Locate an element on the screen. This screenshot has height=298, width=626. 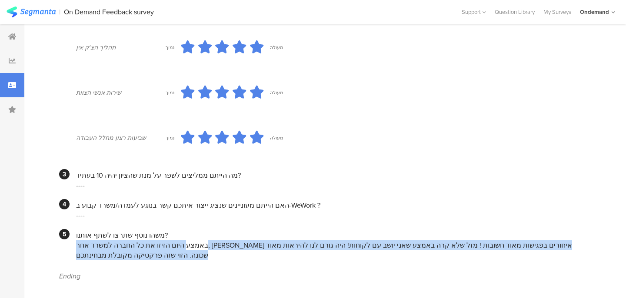
div: האם הייתם מעוניינים שנציג ייצור איתכם קשר בנוגע לעמדה/משרד קבוע ב-WeWork ? is located at coordinates (330, 205).